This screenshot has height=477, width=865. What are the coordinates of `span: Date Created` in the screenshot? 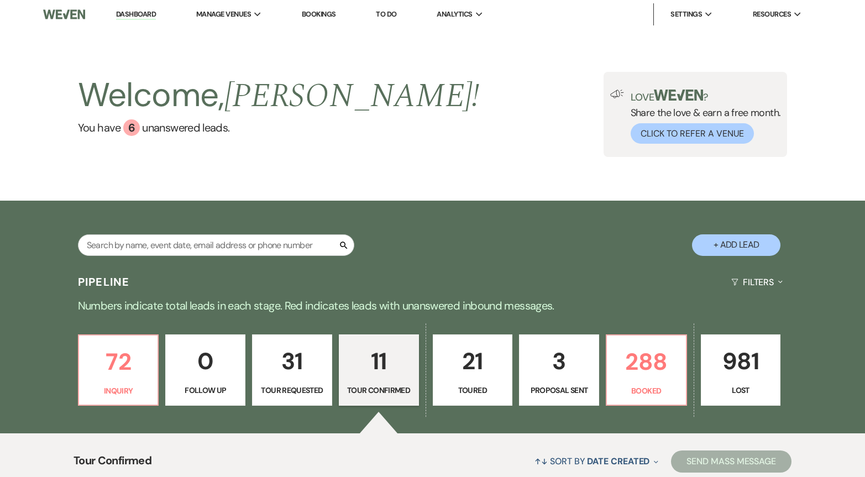 It's located at (618, 461).